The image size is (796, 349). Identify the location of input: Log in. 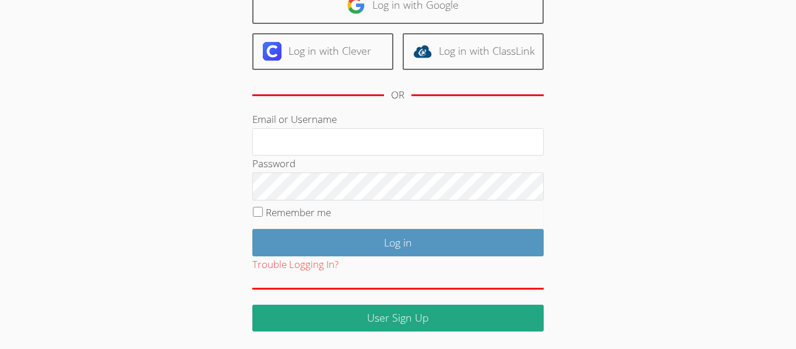
(398, 242).